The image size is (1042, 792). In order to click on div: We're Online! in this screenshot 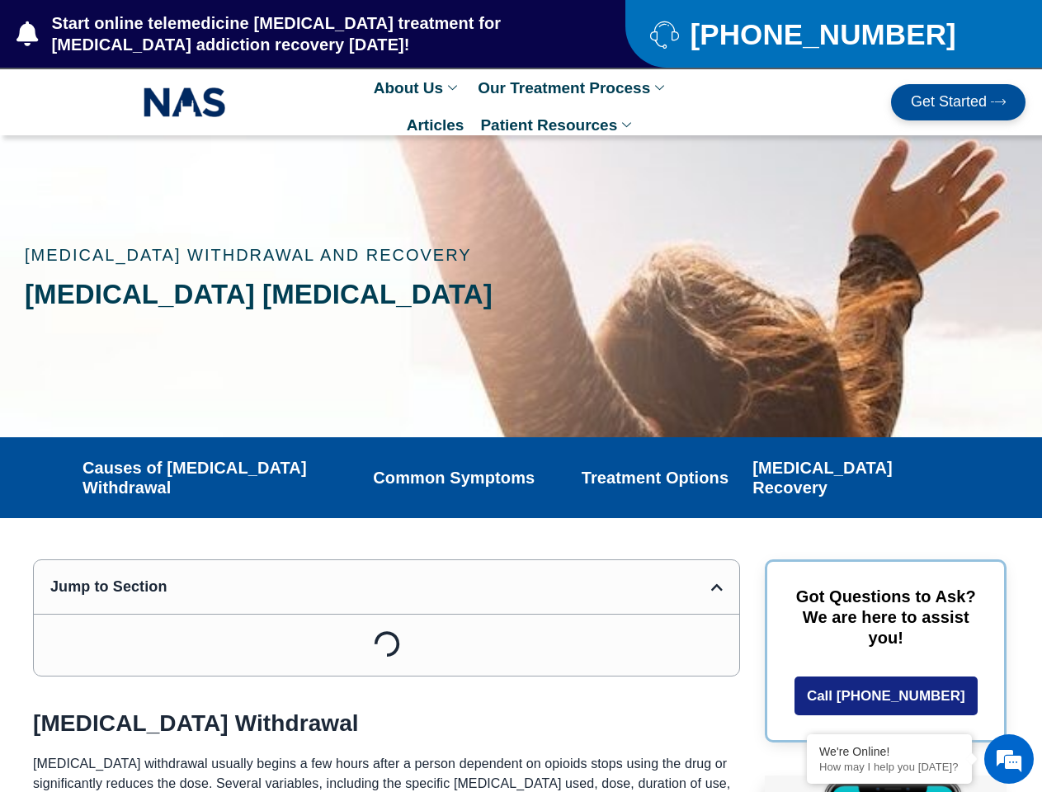, I will do `click(890, 752)`.